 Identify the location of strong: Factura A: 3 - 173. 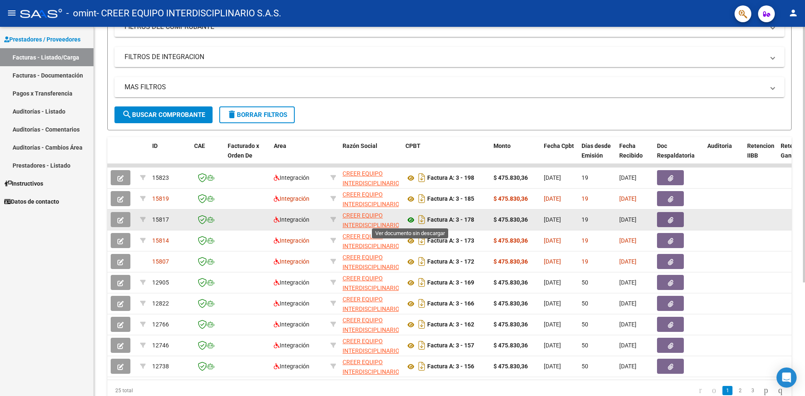
(451, 241).